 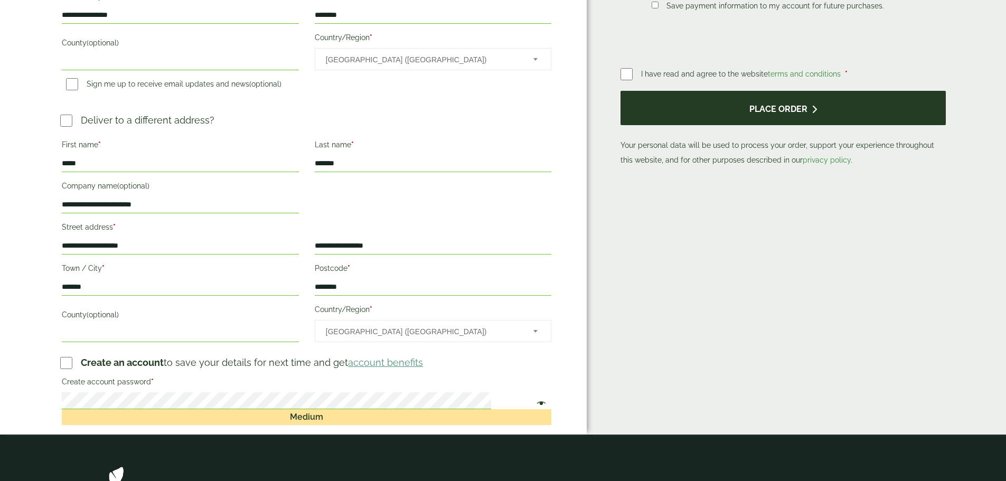 I want to click on label: Create account password, so click(x=306, y=383).